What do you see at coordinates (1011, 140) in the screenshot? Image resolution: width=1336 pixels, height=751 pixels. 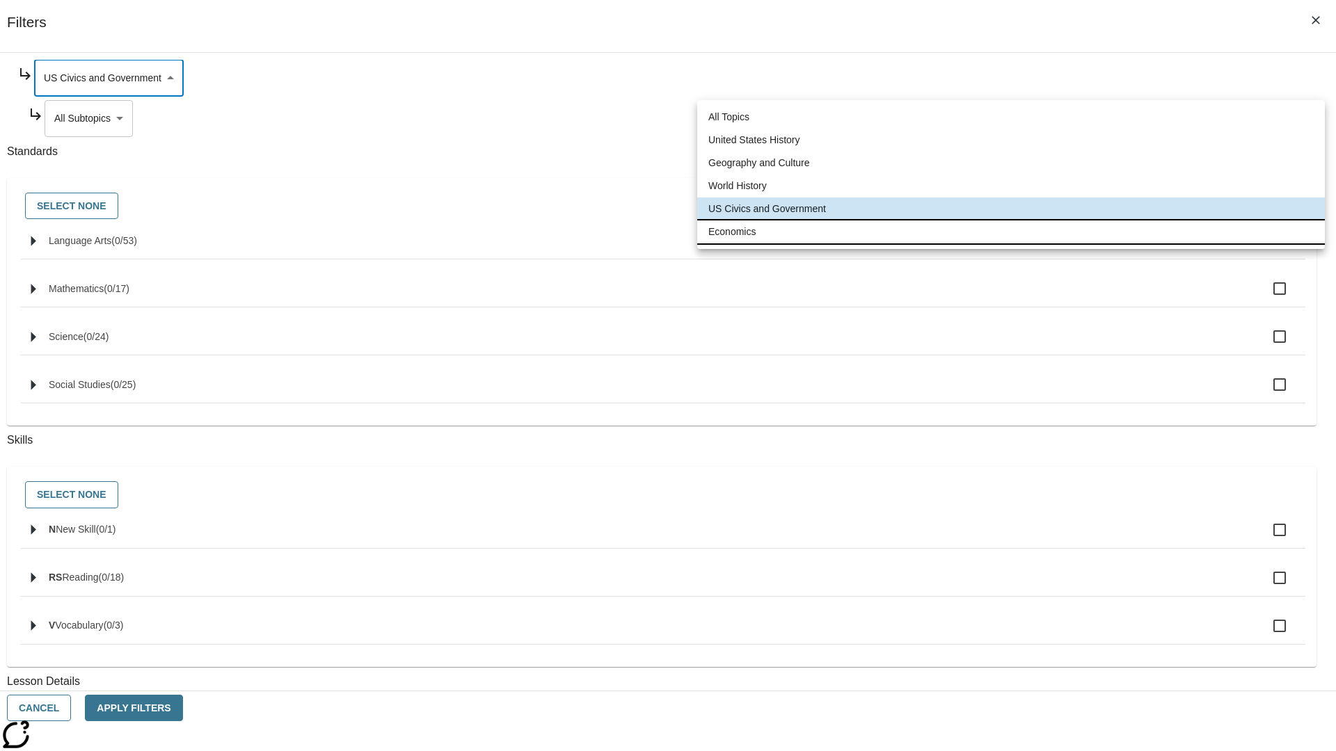 I see `li: United States History` at bounding box center [1011, 140].